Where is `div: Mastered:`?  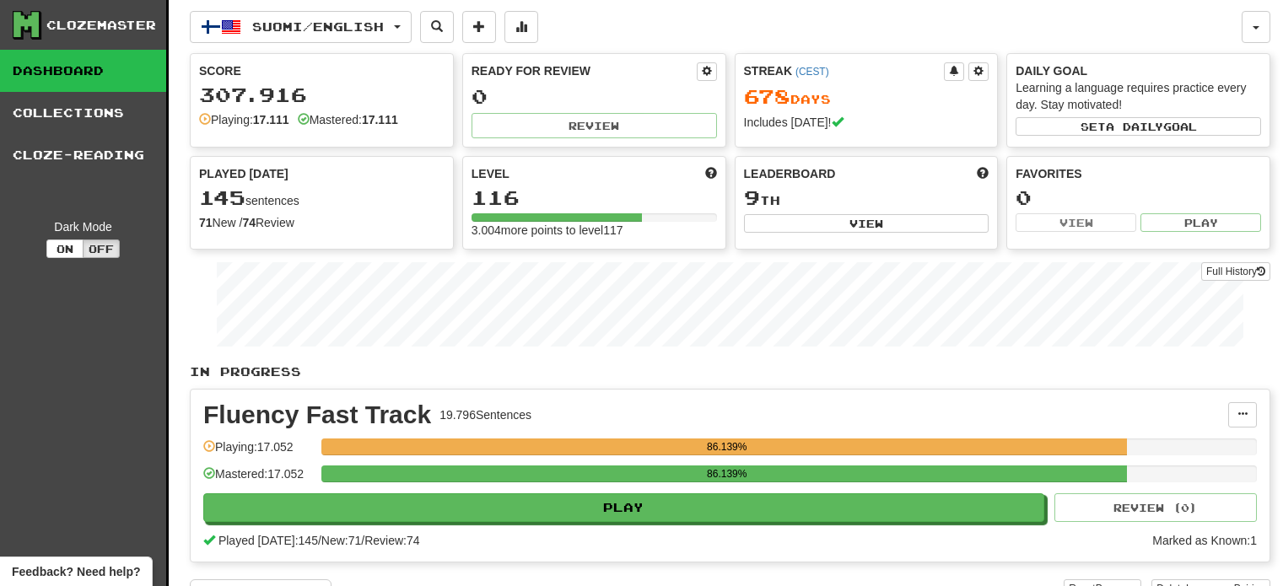 div: Mastered: is located at coordinates (347, 120).